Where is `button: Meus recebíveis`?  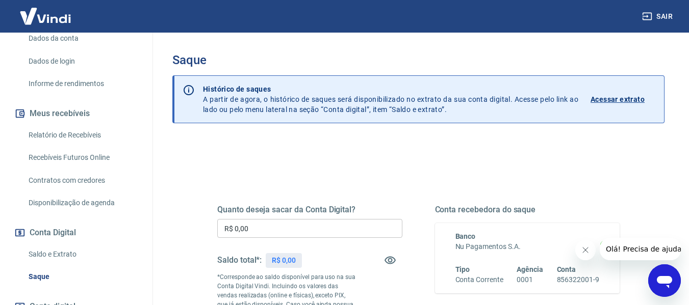
button: Meus recebíveis is located at coordinates (76, 114).